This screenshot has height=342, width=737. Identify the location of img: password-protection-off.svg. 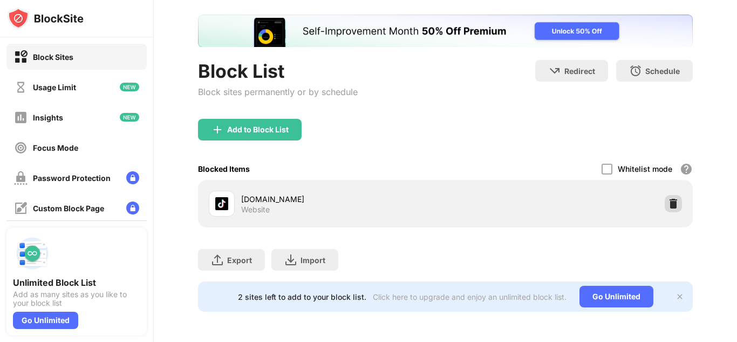
(21, 178).